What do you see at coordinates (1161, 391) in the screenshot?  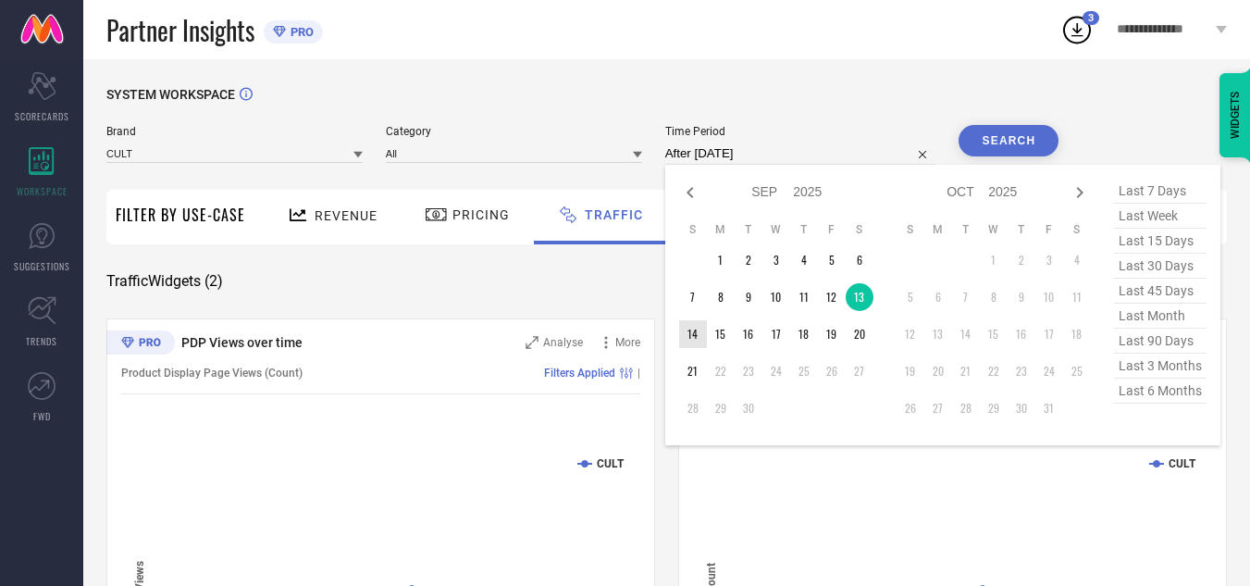 I see `span: last 6 months` at bounding box center [1161, 391].